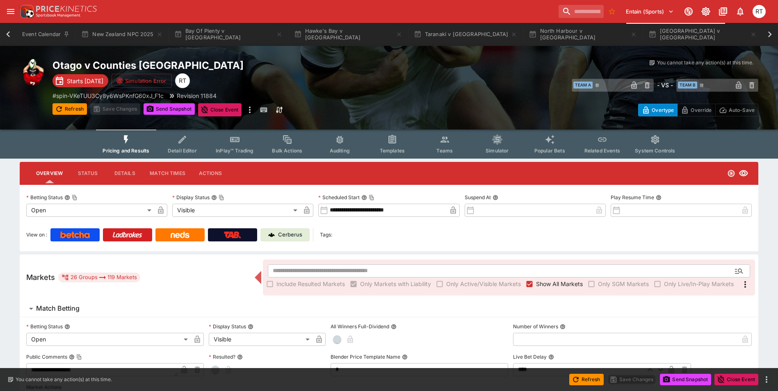  What do you see at coordinates (240, 357) in the screenshot?
I see `button: Resulted?` at bounding box center [240, 357].